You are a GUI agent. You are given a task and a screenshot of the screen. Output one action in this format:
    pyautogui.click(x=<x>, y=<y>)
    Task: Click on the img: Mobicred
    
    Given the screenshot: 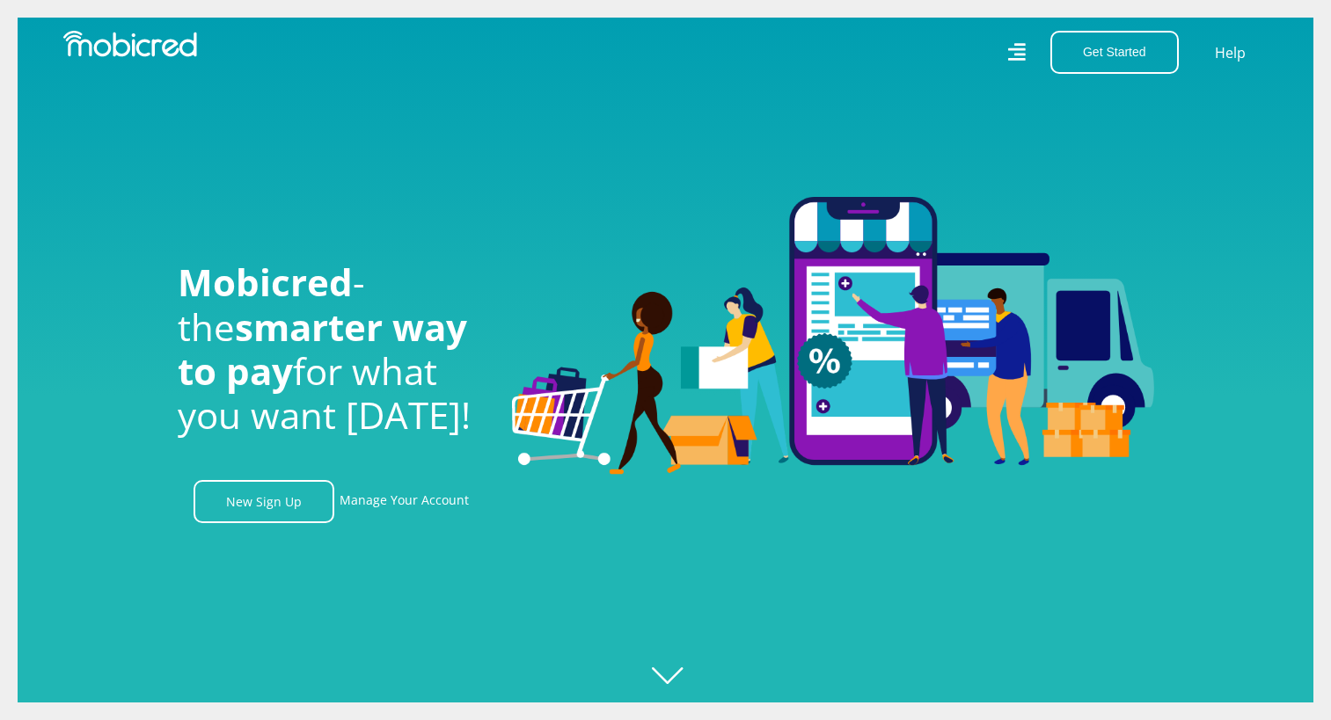 What is the action you would take?
    pyautogui.click(x=130, y=44)
    